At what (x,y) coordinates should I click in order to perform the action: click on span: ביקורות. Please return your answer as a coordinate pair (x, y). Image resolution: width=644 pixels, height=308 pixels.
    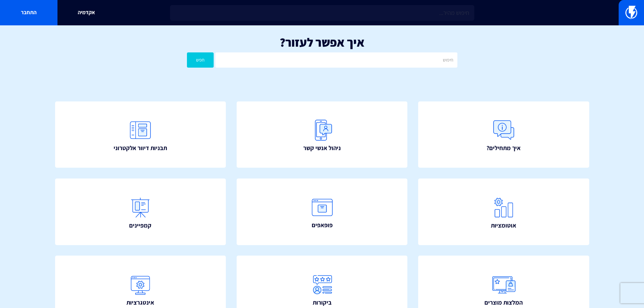
    Looking at the image, I should click on (322, 302).